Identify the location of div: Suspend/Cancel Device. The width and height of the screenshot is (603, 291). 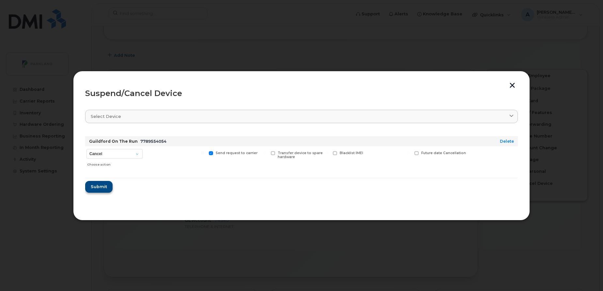
(301, 93).